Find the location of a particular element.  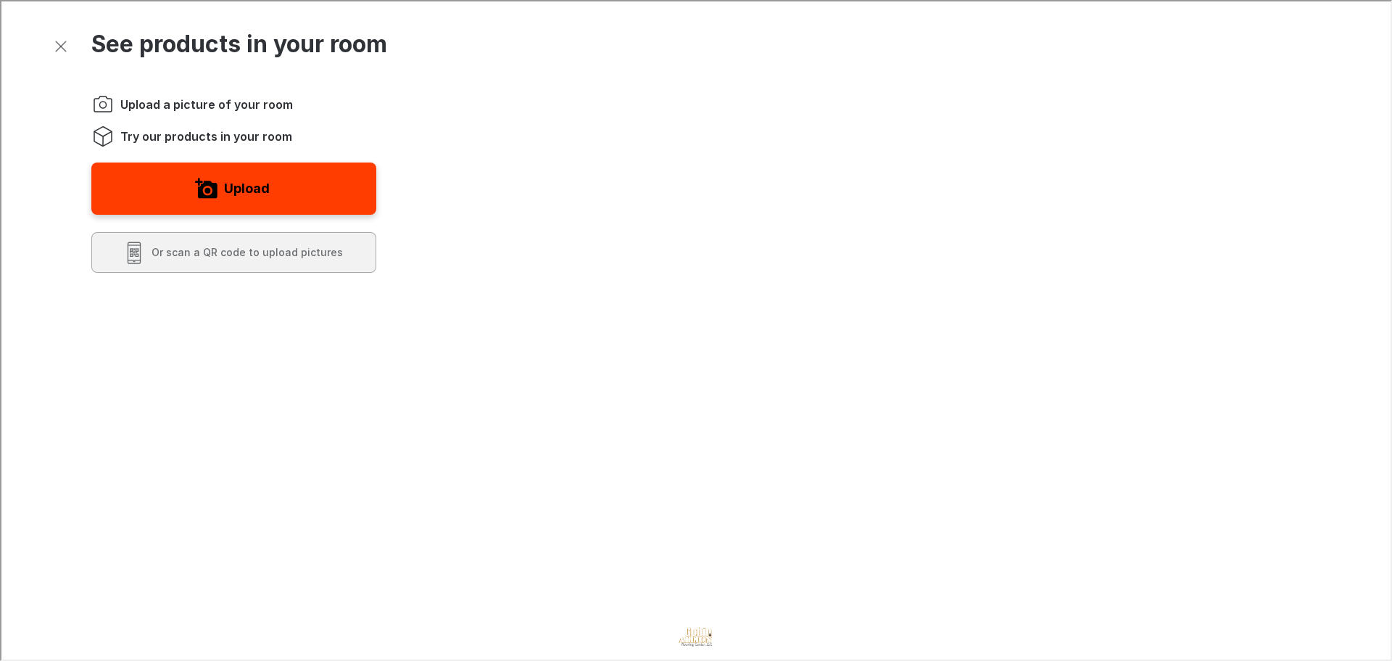

ol: Instructions is located at coordinates (232, 119).